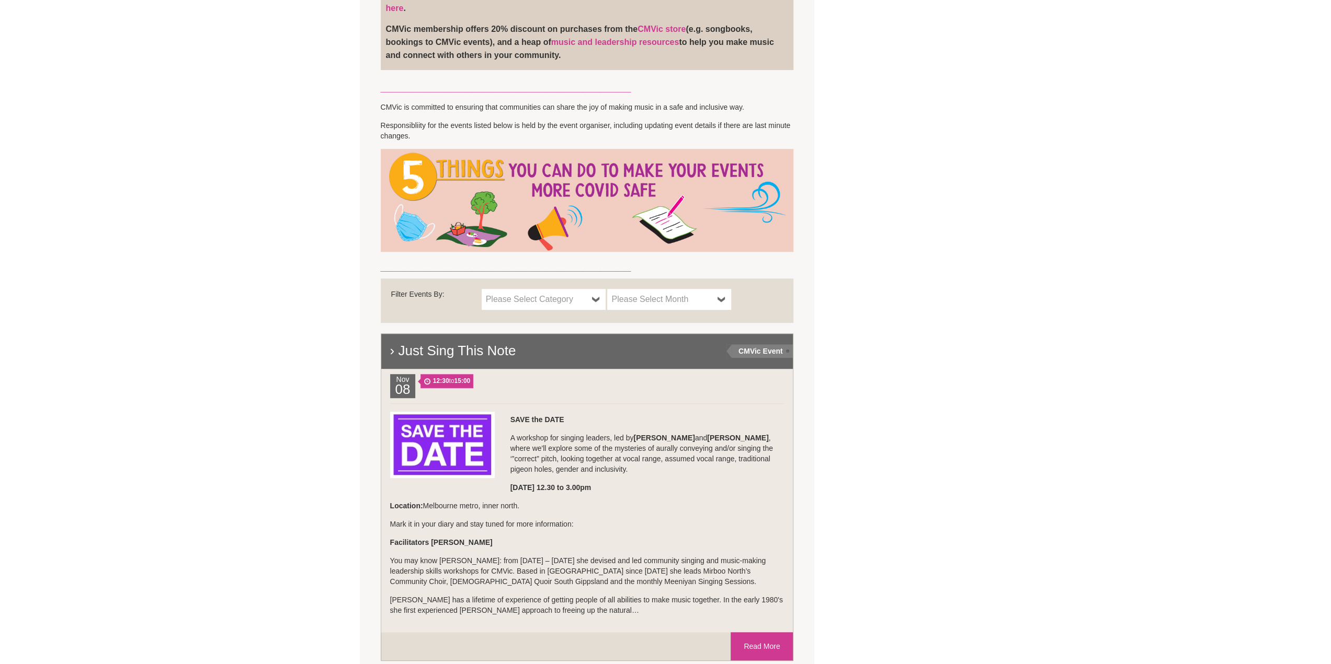  What do you see at coordinates (441, 381) in the screenshot?
I see `strong: 12:30` at bounding box center [441, 381].